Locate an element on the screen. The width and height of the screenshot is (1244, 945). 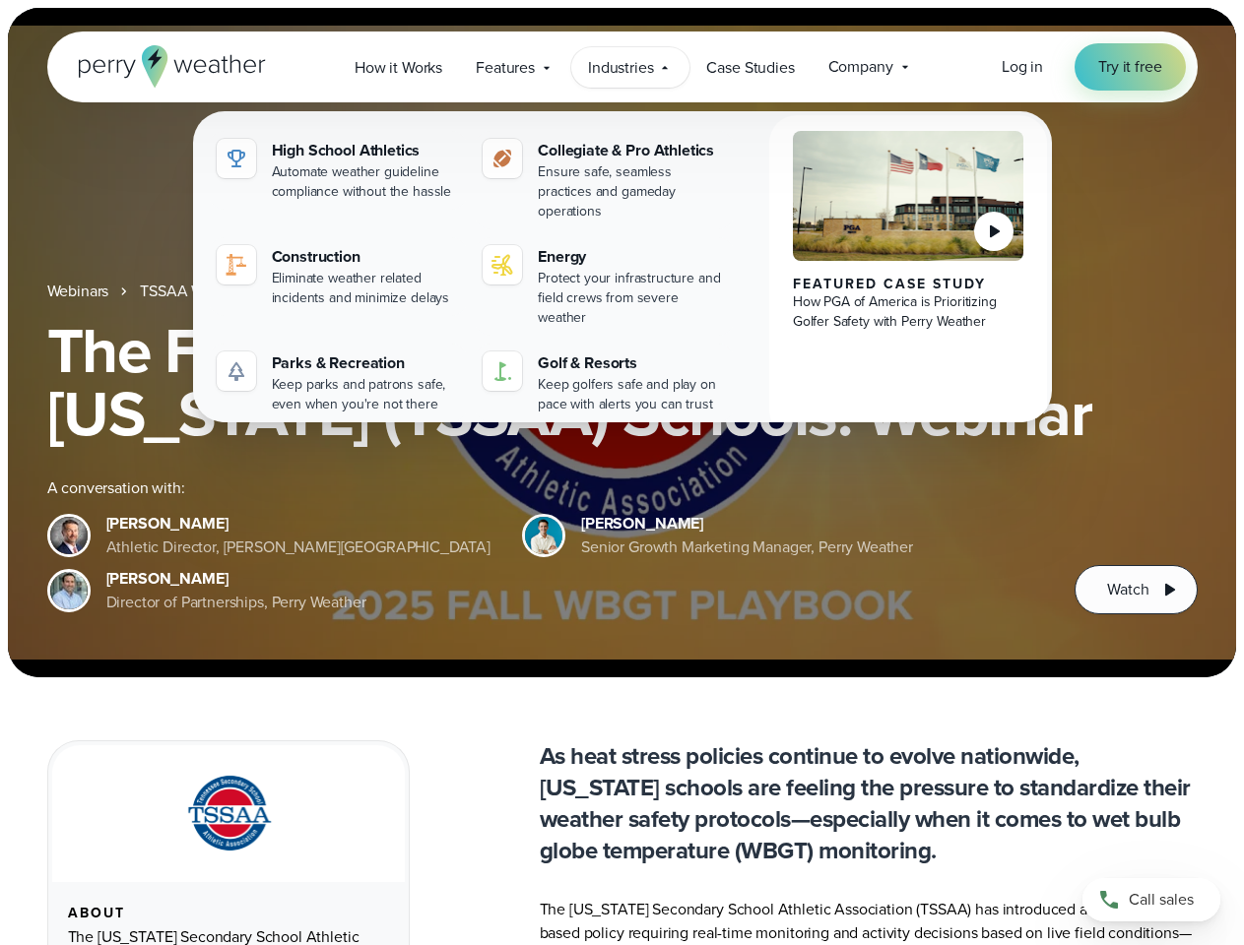
div: How PGA of America is Prioritizing Golfer Safety with Perry Weather is located at coordinates (908, 312).